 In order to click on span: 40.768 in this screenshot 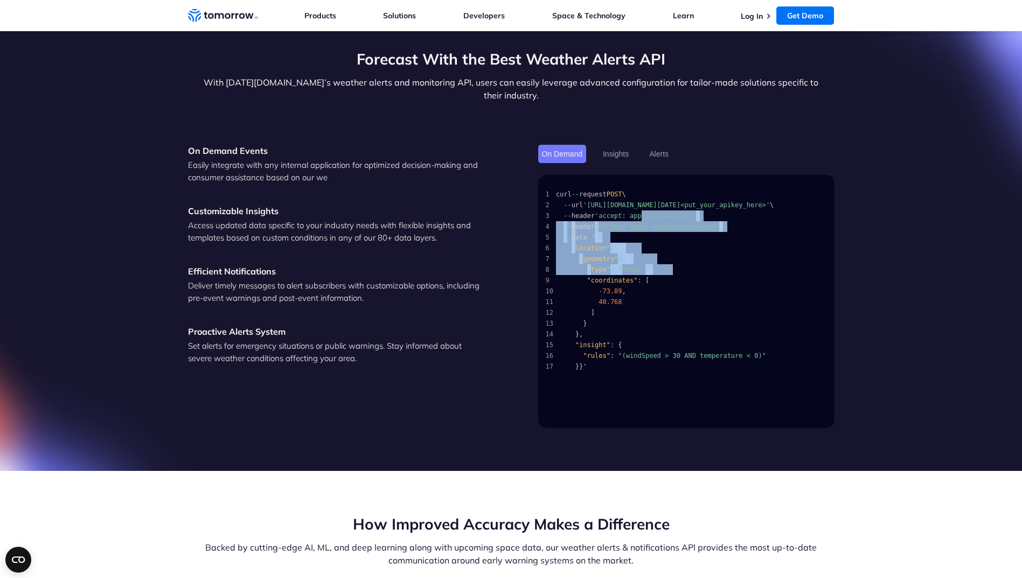, I will do `click(610, 302)`.